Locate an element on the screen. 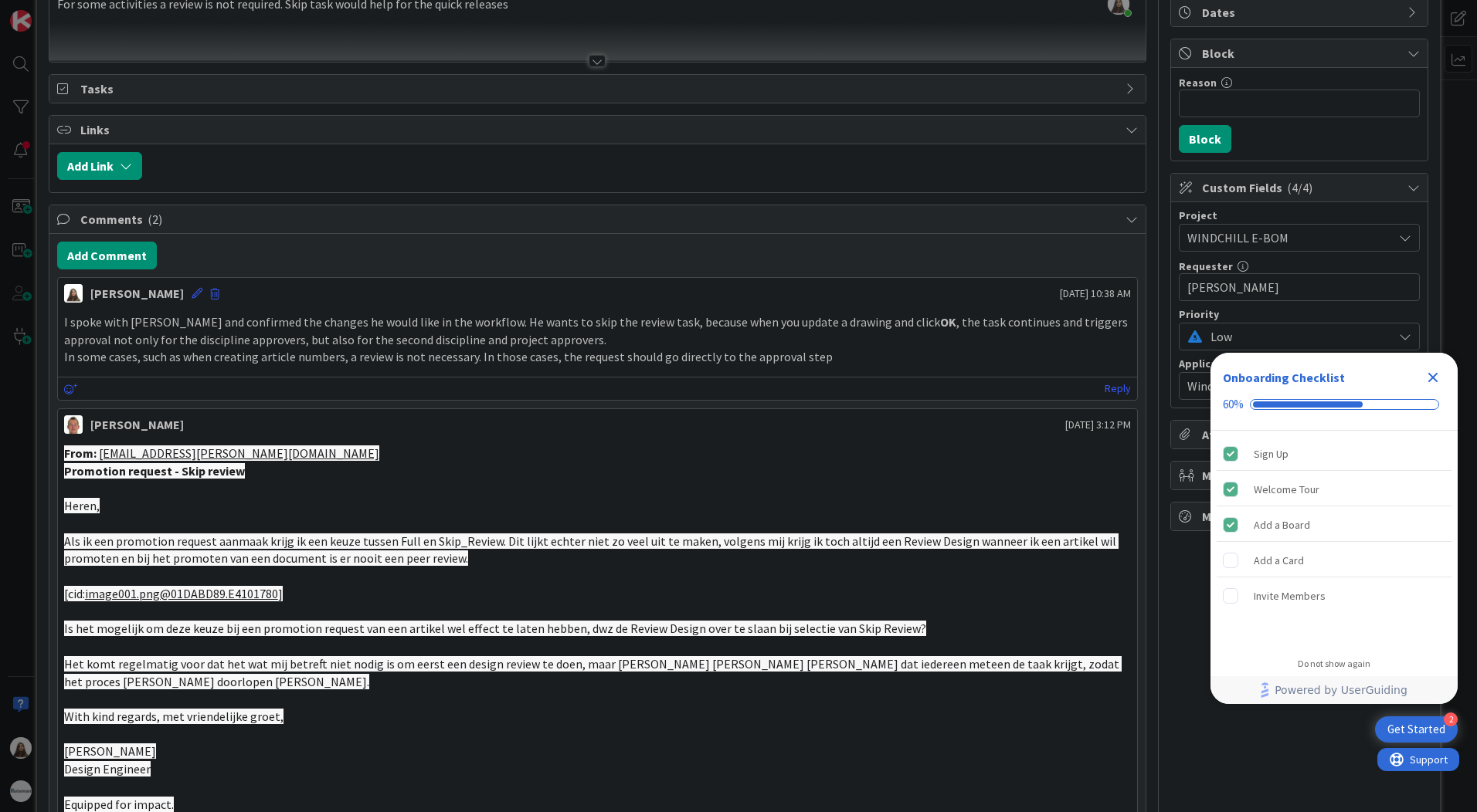 This screenshot has height=812, width=1477. div: Checklist progress: 60% is located at coordinates (1334, 405).